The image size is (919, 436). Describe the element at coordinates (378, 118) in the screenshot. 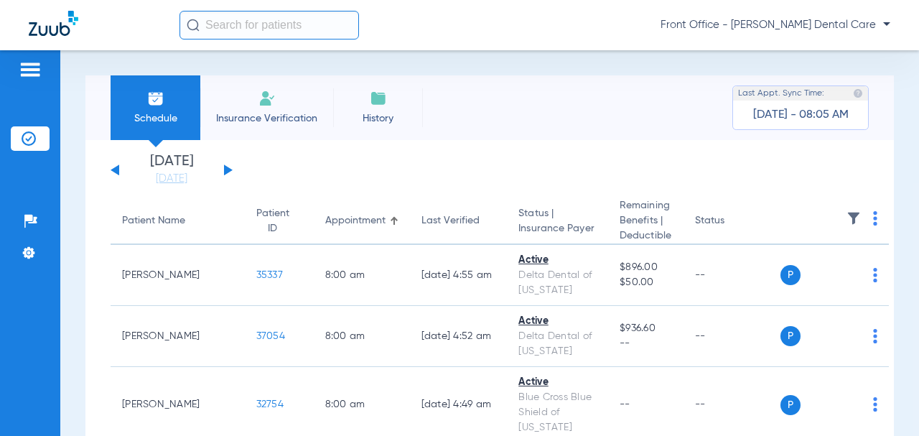

I see `span: History` at that location.